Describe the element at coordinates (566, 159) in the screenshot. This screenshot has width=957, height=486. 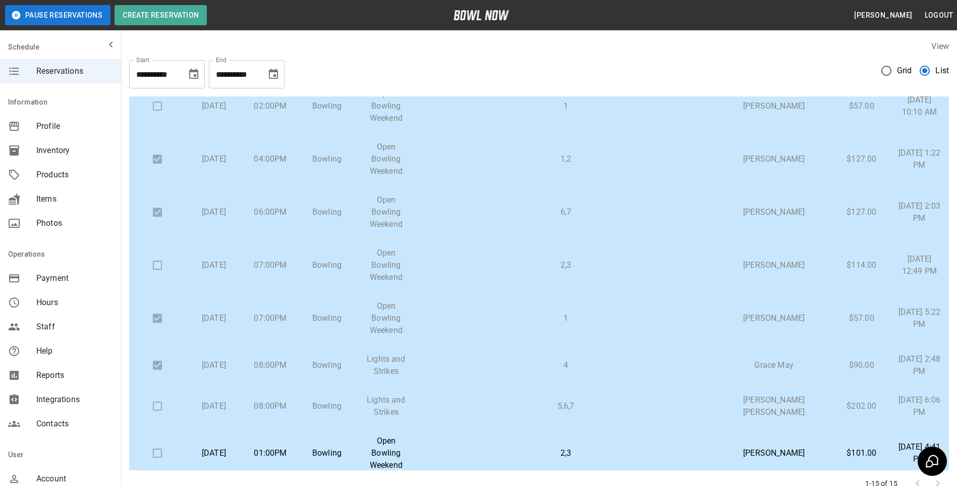
I see `p: 1,2` at that location.